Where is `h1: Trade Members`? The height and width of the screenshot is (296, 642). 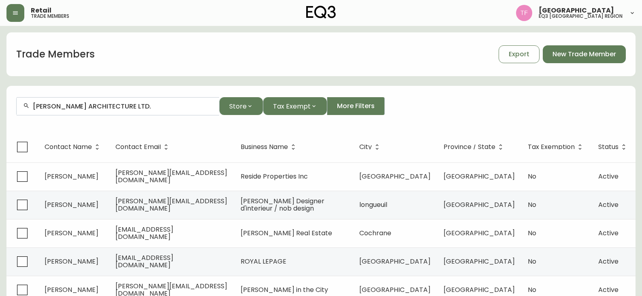 h1: Trade Members is located at coordinates (56, 54).